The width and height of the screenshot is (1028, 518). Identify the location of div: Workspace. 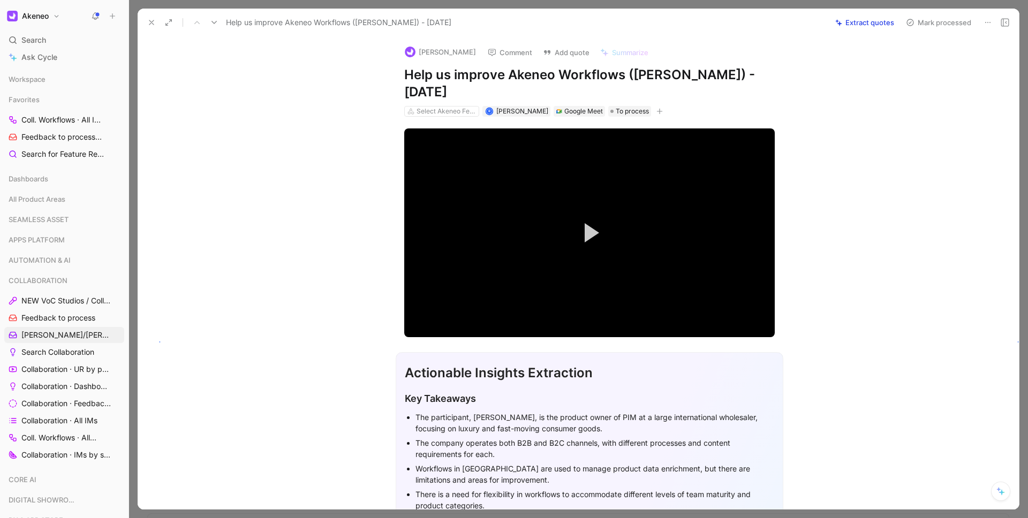
(64, 79).